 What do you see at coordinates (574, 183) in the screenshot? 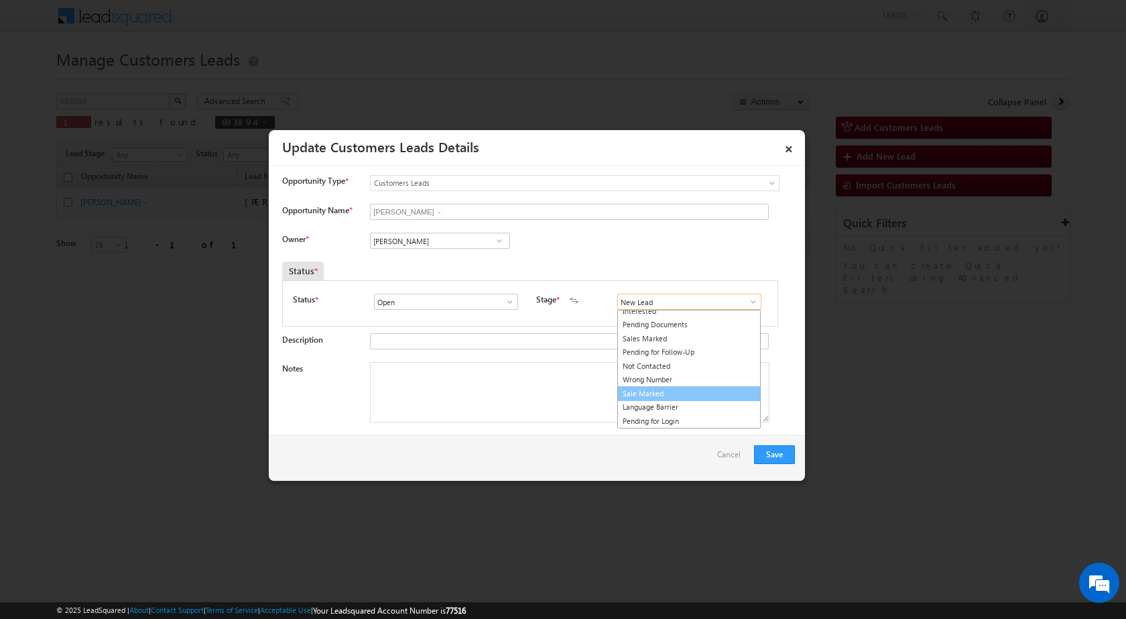
I see `a: Customers Leads` at bounding box center [574, 183].